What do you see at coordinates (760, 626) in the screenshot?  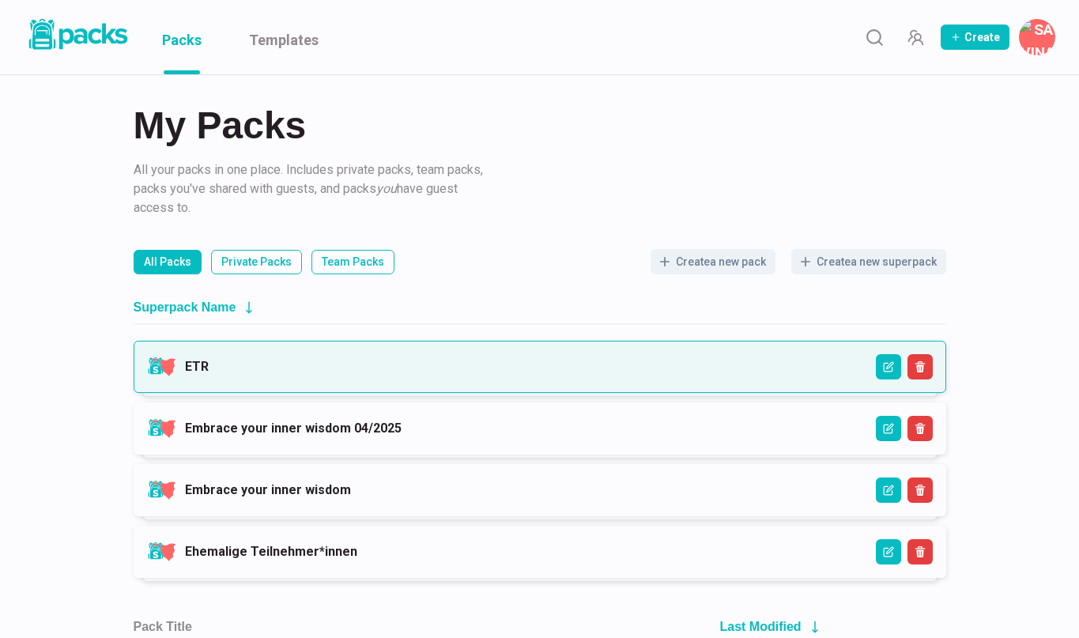 I see `h2: Last Modified` at bounding box center [760, 626].